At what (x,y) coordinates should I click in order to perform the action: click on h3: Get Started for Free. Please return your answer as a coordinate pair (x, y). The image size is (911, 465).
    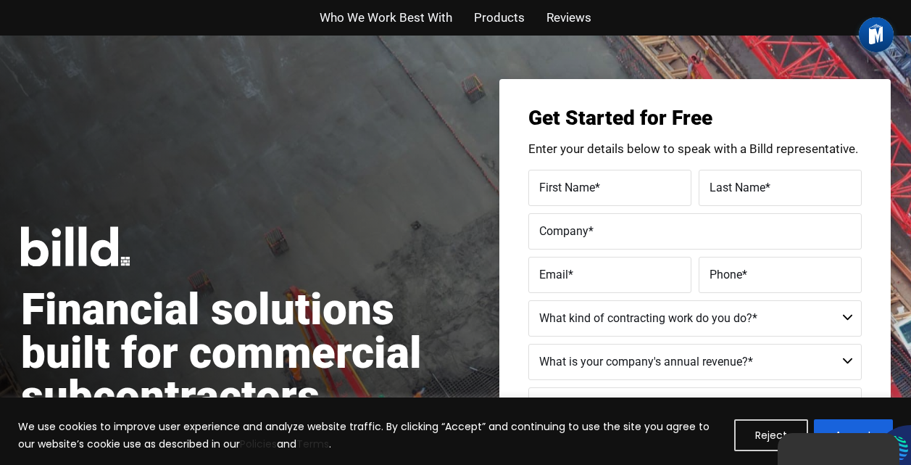
    Looking at the image, I should click on (695, 118).